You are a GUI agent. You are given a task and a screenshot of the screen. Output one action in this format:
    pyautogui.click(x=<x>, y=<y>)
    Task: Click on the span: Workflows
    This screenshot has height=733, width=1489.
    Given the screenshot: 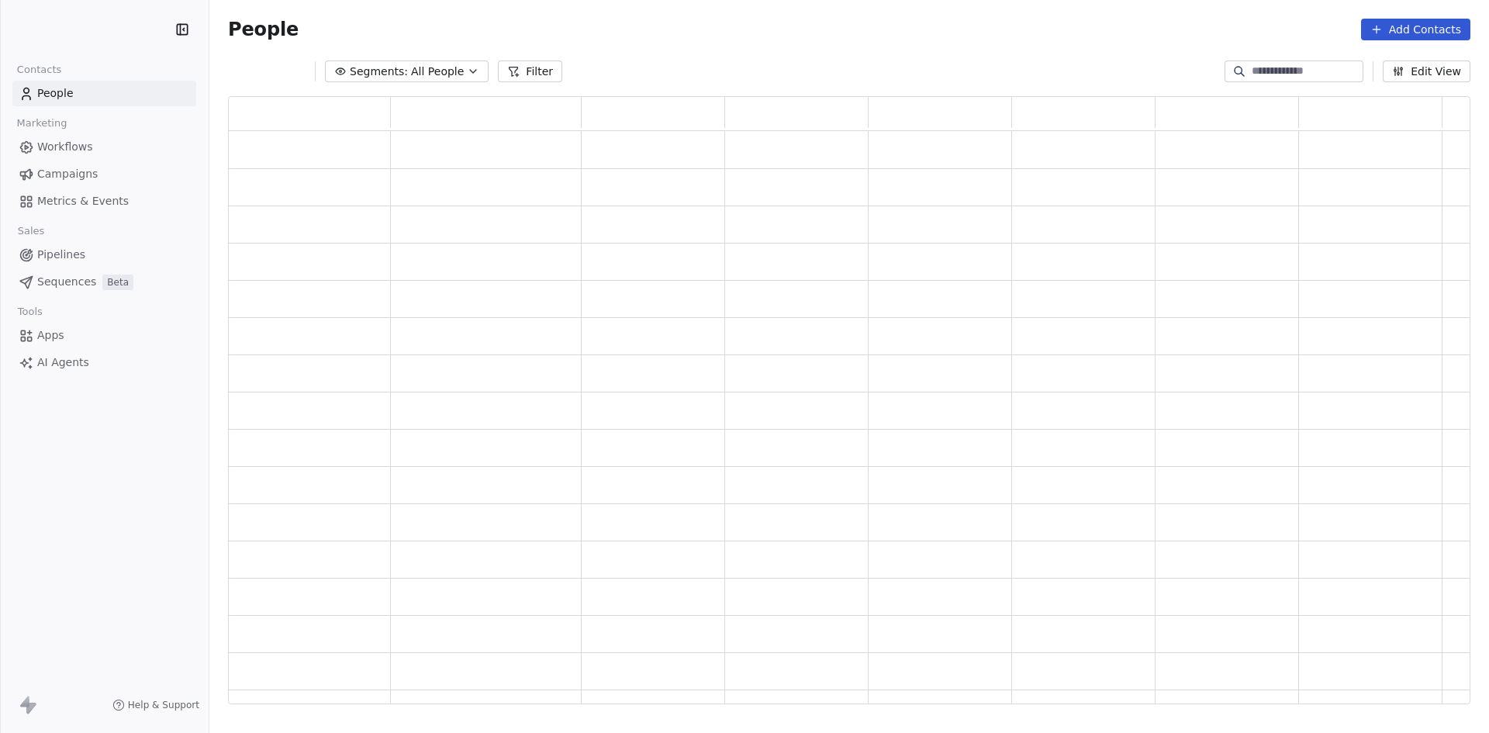 What is the action you would take?
    pyautogui.click(x=65, y=147)
    